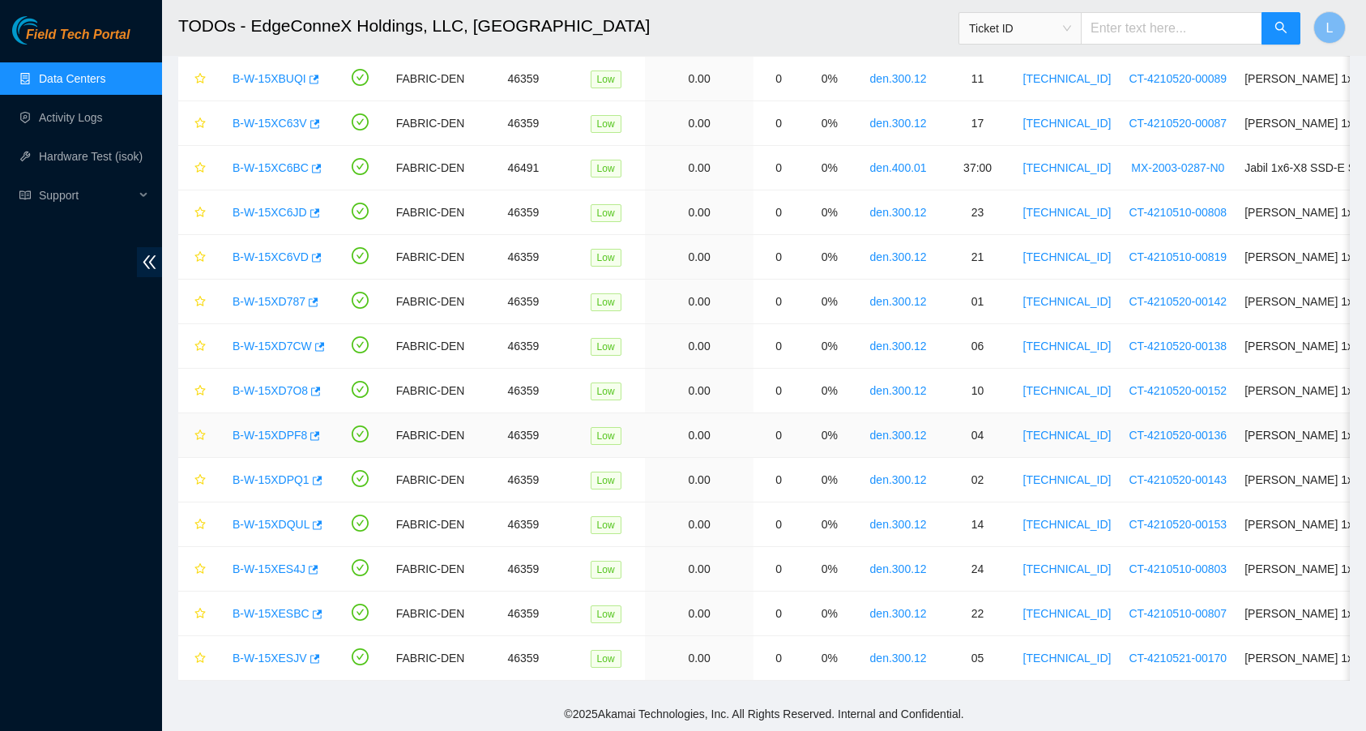 The height and width of the screenshot is (731, 1366). I want to click on a: B-W-15XC6VD, so click(271, 257).